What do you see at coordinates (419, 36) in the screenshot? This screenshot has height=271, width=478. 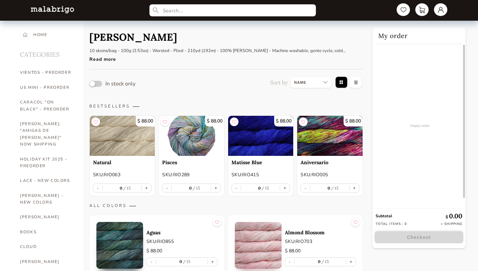 I see `h2: My order` at bounding box center [419, 36].